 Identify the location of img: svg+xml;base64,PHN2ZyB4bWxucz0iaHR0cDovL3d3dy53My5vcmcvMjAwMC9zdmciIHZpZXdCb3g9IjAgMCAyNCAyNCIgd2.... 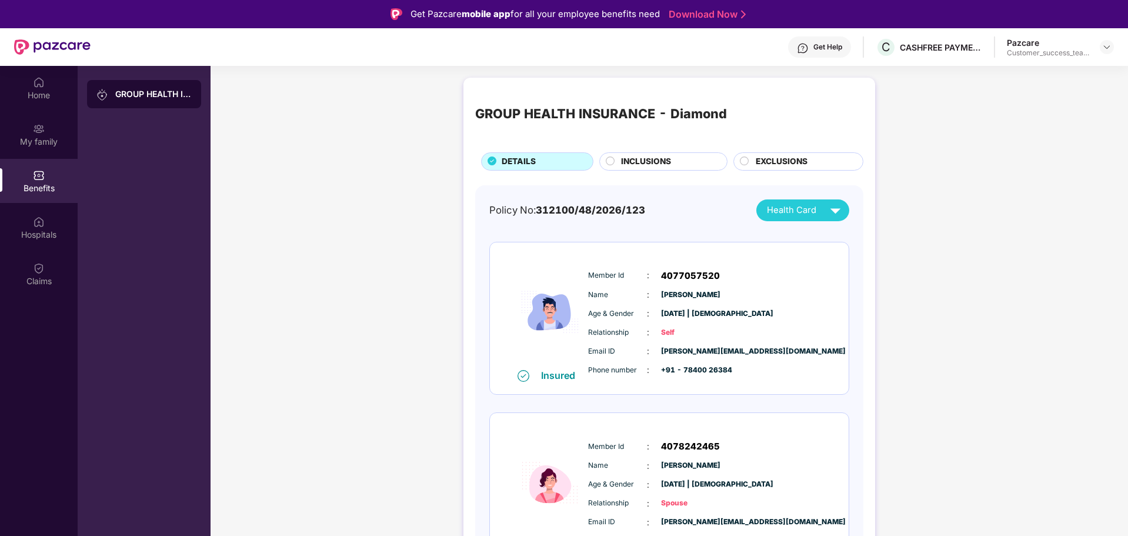
(835, 210).